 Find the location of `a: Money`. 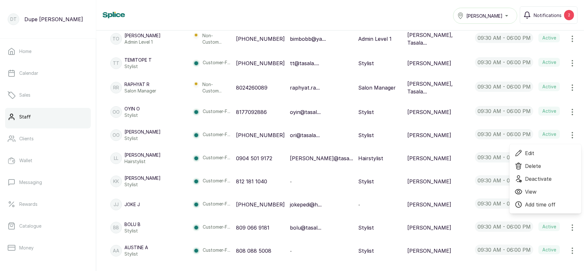

a: Money is located at coordinates (48, 248).